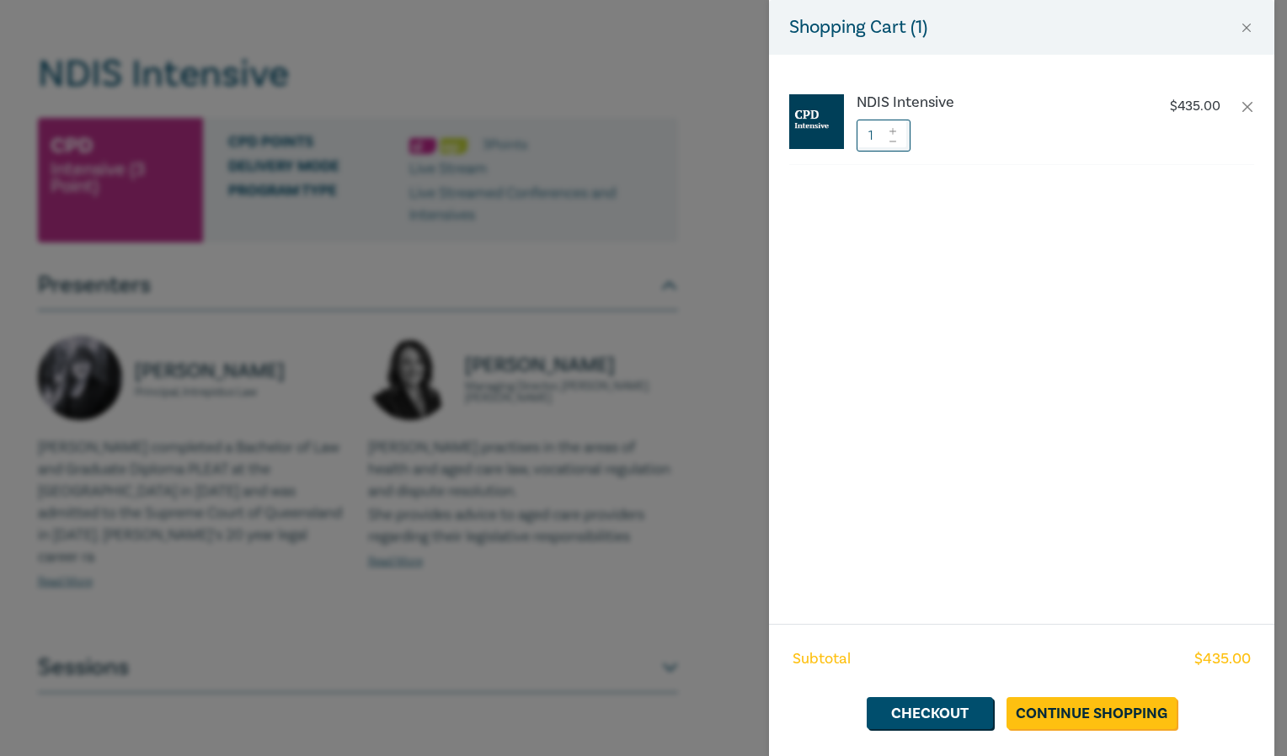 Image resolution: width=1287 pixels, height=756 pixels. What do you see at coordinates (930, 713) in the screenshot?
I see `a: Checkout` at bounding box center [930, 713].